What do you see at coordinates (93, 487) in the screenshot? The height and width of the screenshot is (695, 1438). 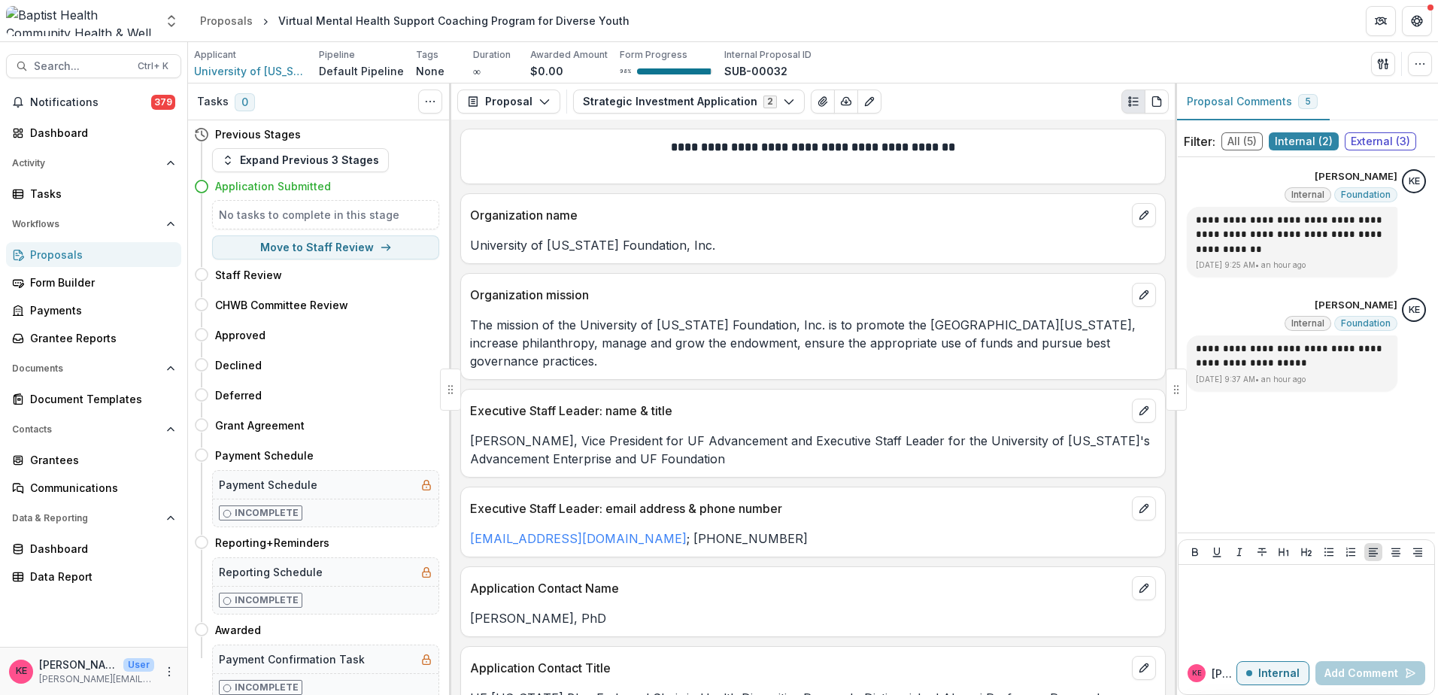 I see `a: Communications` at bounding box center [93, 487].